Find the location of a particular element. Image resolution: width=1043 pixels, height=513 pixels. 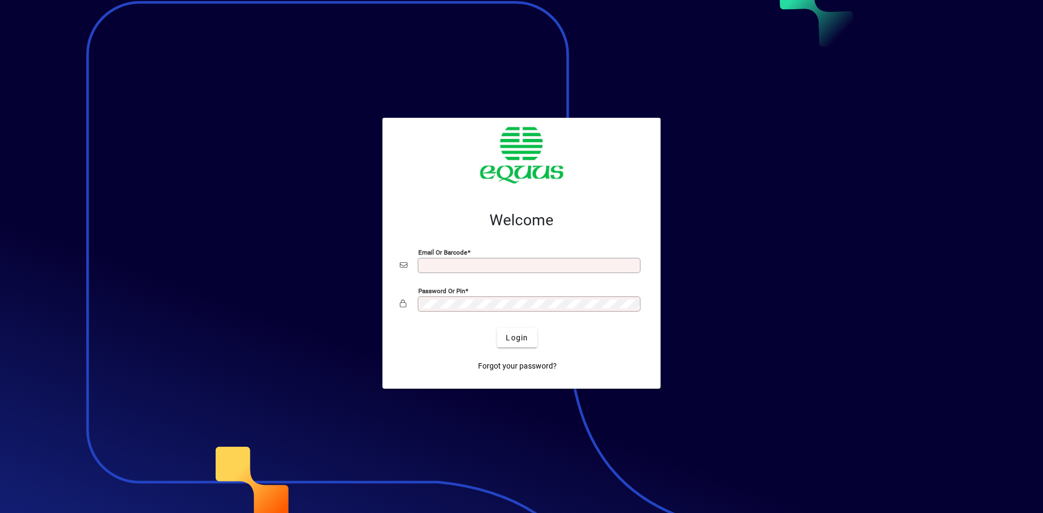

h2: Welcome is located at coordinates (522, 221).